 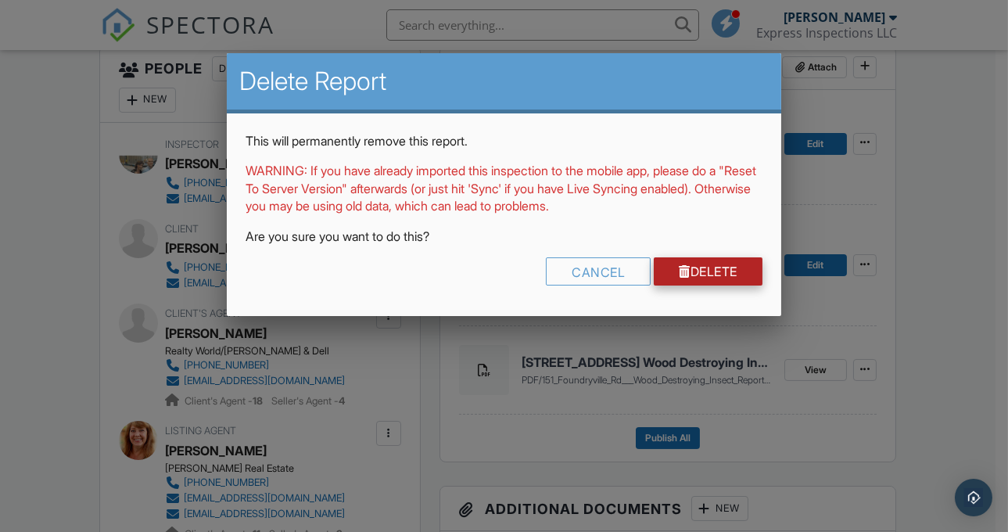 What do you see at coordinates (598, 271) in the screenshot?
I see `div: Cancel` at bounding box center [598, 271].